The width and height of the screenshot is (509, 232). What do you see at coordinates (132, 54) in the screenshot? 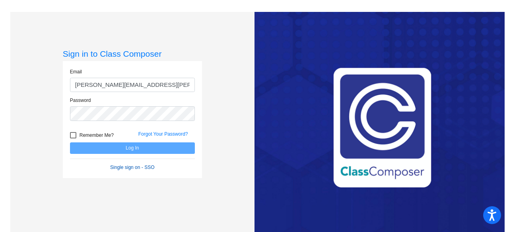
I see `h3: Sign in to Class Composer` at bounding box center [132, 54].